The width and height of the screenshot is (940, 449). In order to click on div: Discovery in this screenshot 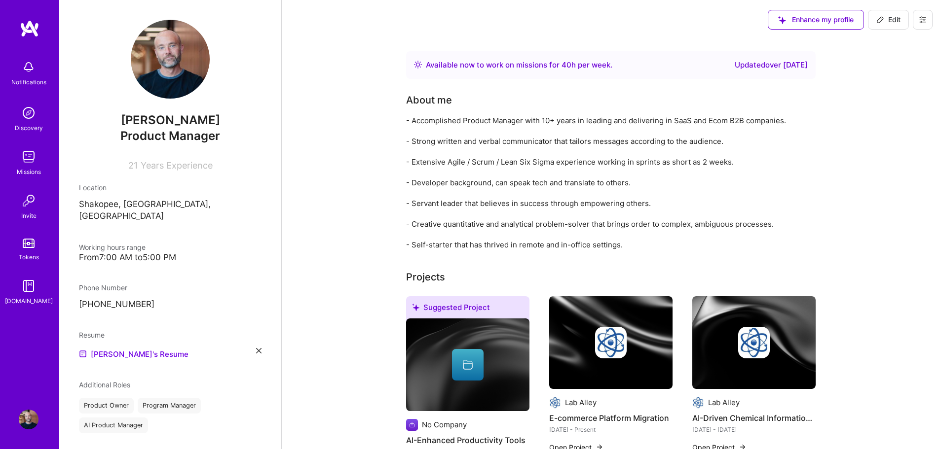, I will do `click(29, 128)`.